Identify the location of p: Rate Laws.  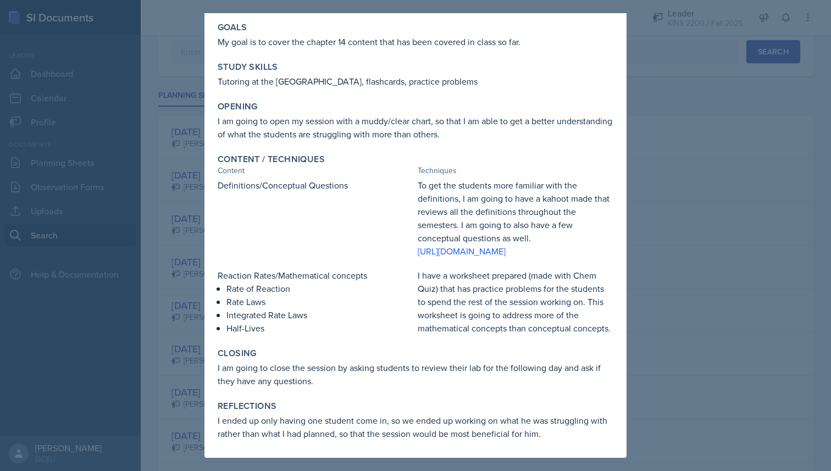
(320, 302).